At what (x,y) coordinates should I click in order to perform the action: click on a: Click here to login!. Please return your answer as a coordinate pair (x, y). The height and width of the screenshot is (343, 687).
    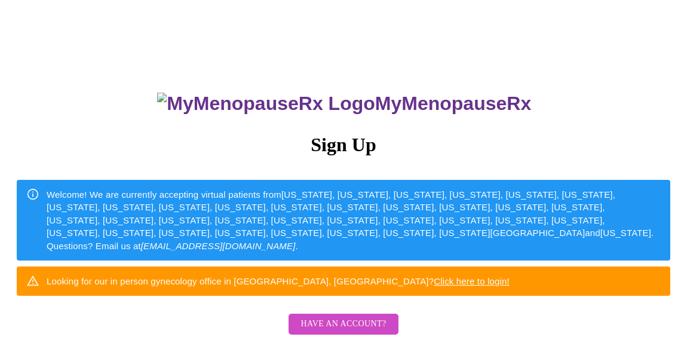
    Looking at the image, I should click on (471, 281).